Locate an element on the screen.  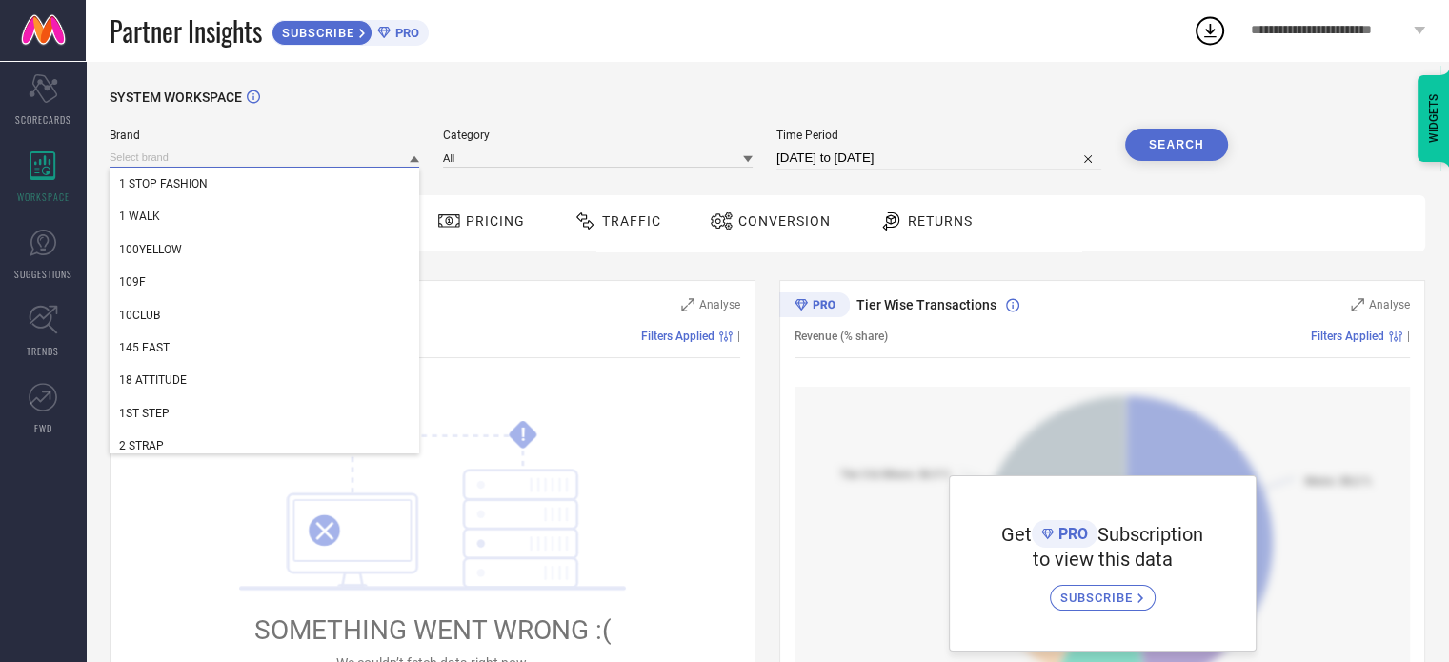
span: Get is located at coordinates (1017, 534).